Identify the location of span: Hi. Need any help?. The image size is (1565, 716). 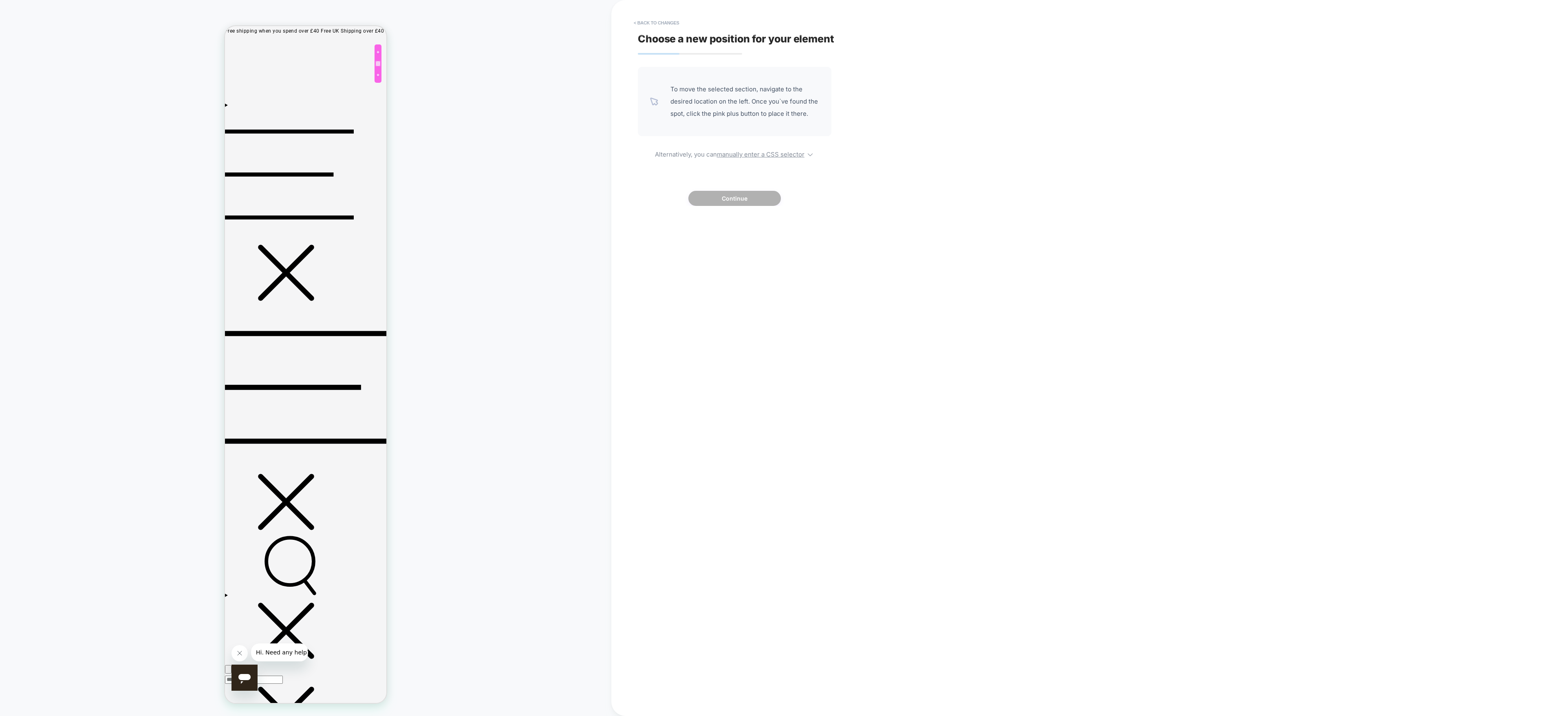
(32, 9).